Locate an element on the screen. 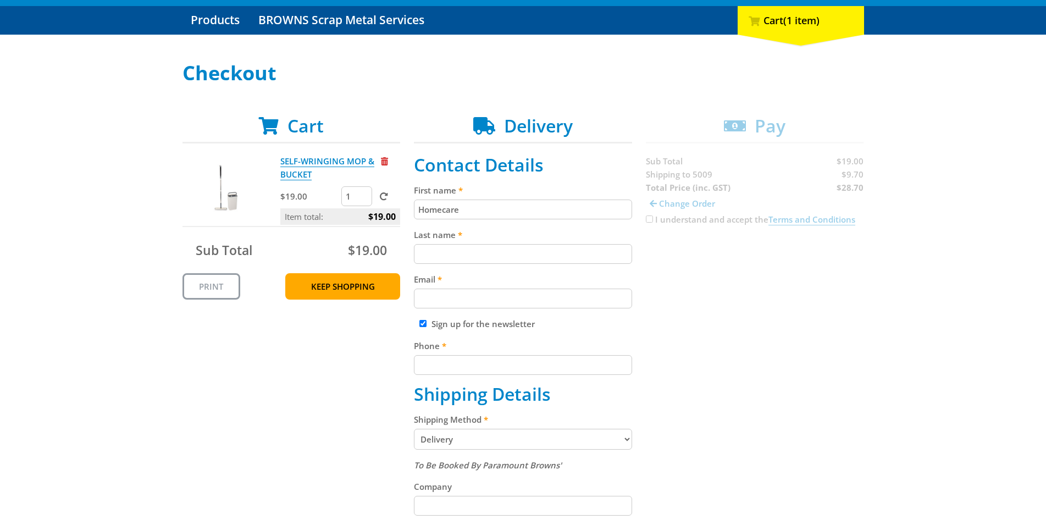  p: $19.00 is located at coordinates (309, 196).